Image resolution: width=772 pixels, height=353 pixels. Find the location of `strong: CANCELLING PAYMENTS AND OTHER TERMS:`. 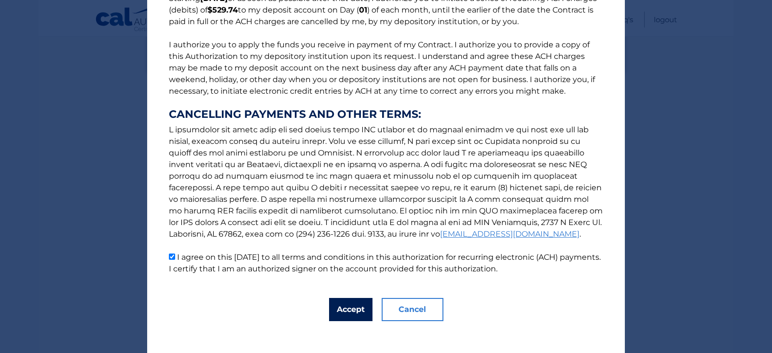

strong: CANCELLING PAYMENTS AND OTHER TERMS: is located at coordinates (386, 114).